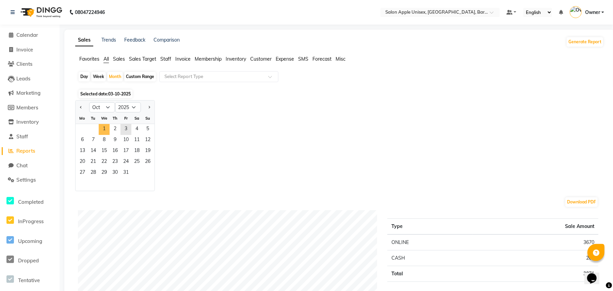 The width and height of the screenshot is (613, 291). Describe the element at coordinates (104, 129) in the screenshot. I see `div: Wednesday, October 1, 2025` at that location.